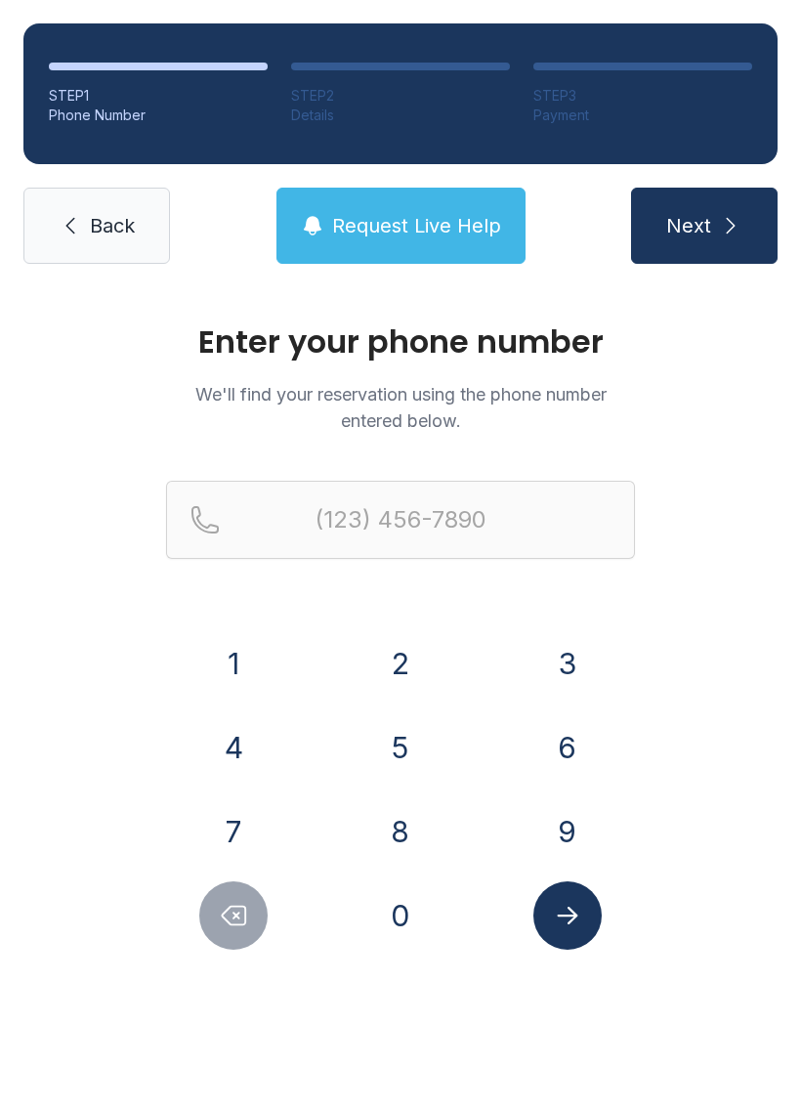  What do you see at coordinates (112, 226) in the screenshot?
I see `span: Back` at bounding box center [112, 226].